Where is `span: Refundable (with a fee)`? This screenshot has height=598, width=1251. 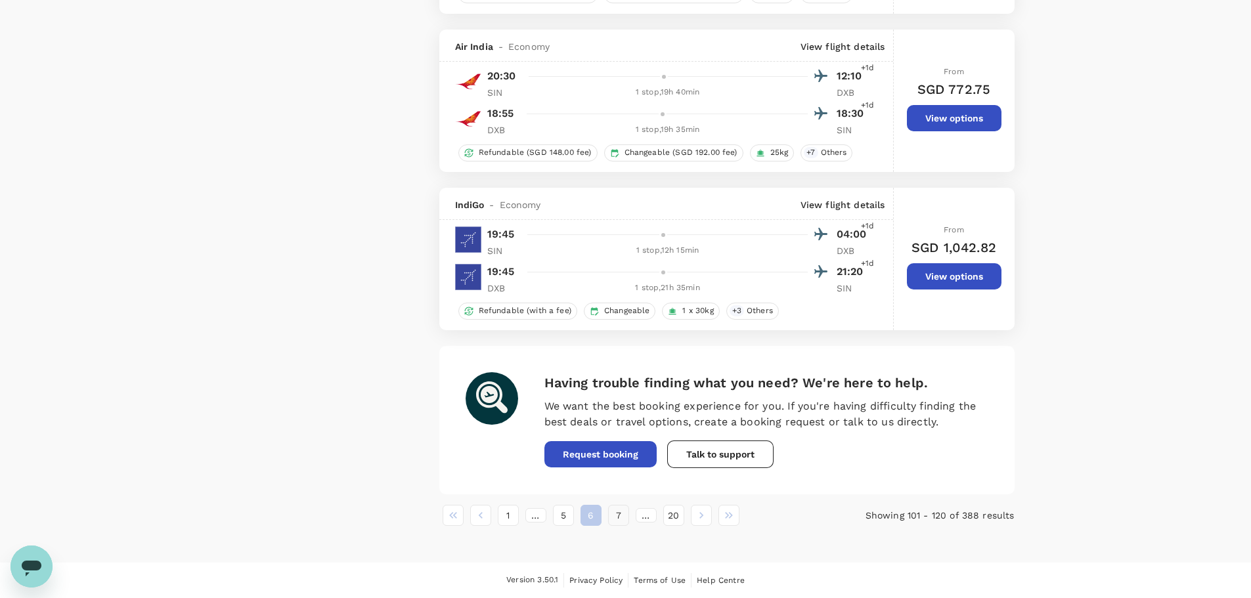 span: Refundable (with a fee) is located at coordinates (525, 311).